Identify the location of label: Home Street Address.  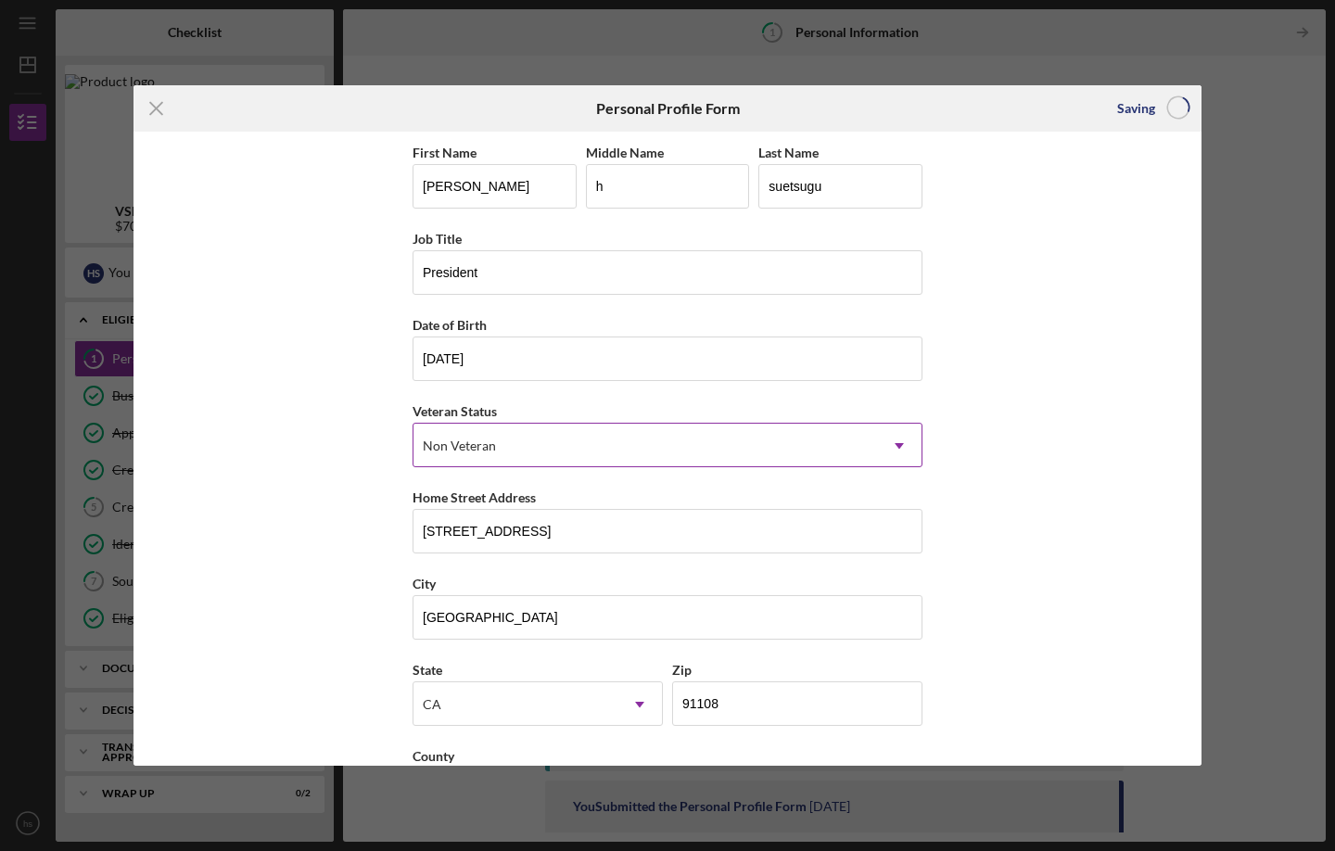
(474, 497).